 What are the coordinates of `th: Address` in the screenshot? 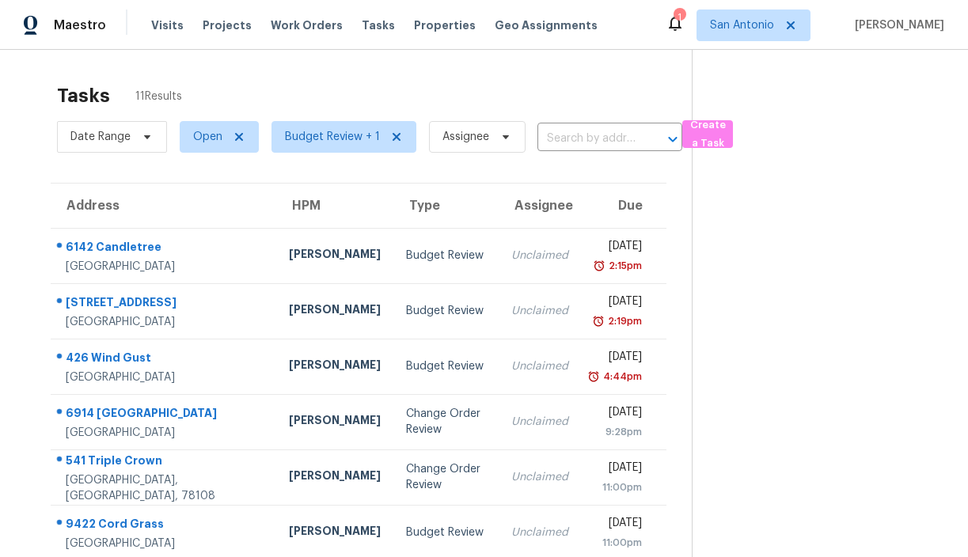 It's located at (163, 206).